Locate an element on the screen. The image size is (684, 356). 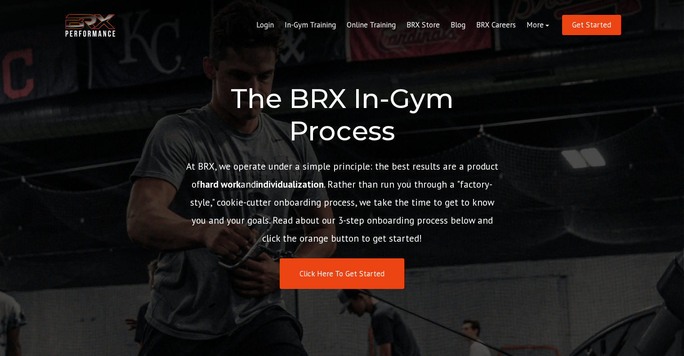
strong: hard work is located at coordinates (220, 184).